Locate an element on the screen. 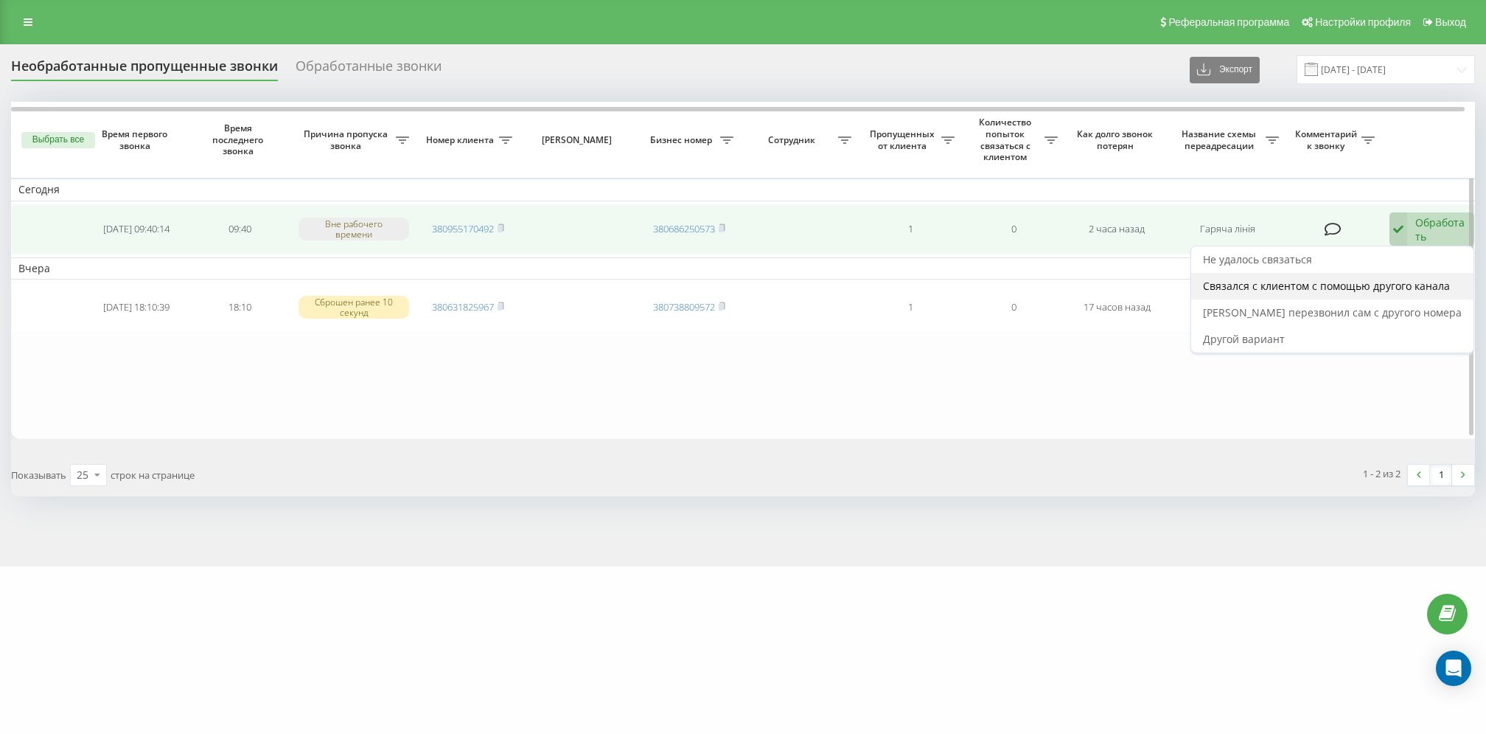 The width and height of the screenshot is (1486, 734). span: строк на странице is located at coordinates (153, 475).